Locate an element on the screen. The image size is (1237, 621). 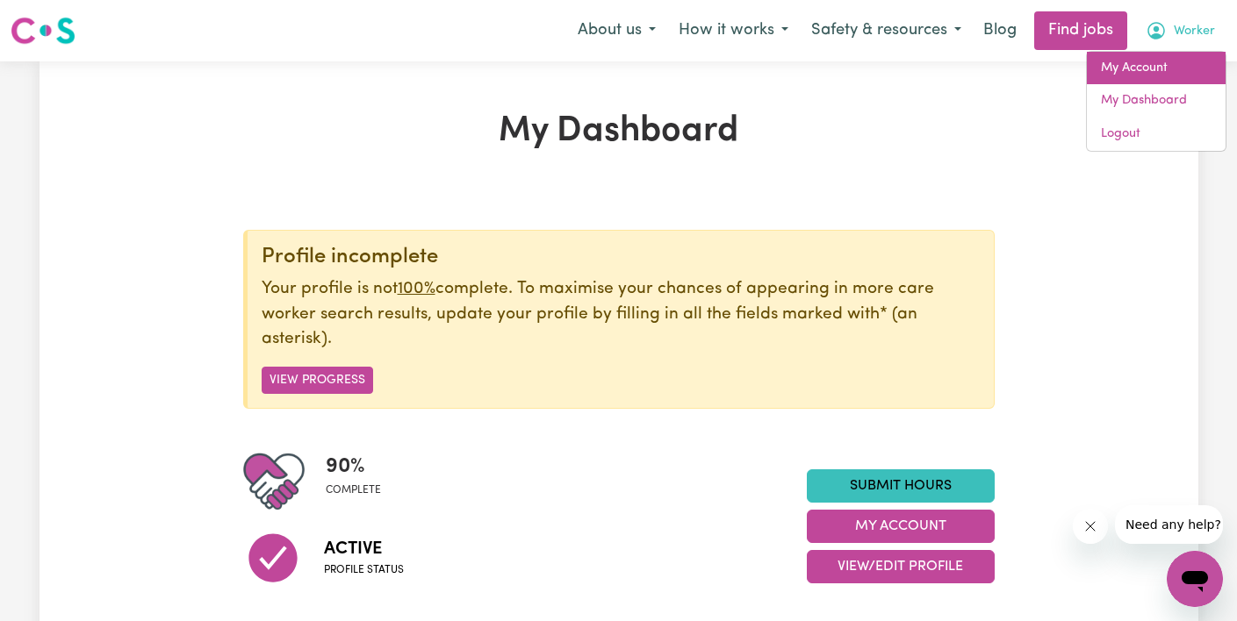
span: Need any help? is located at coordinates (58, 19).